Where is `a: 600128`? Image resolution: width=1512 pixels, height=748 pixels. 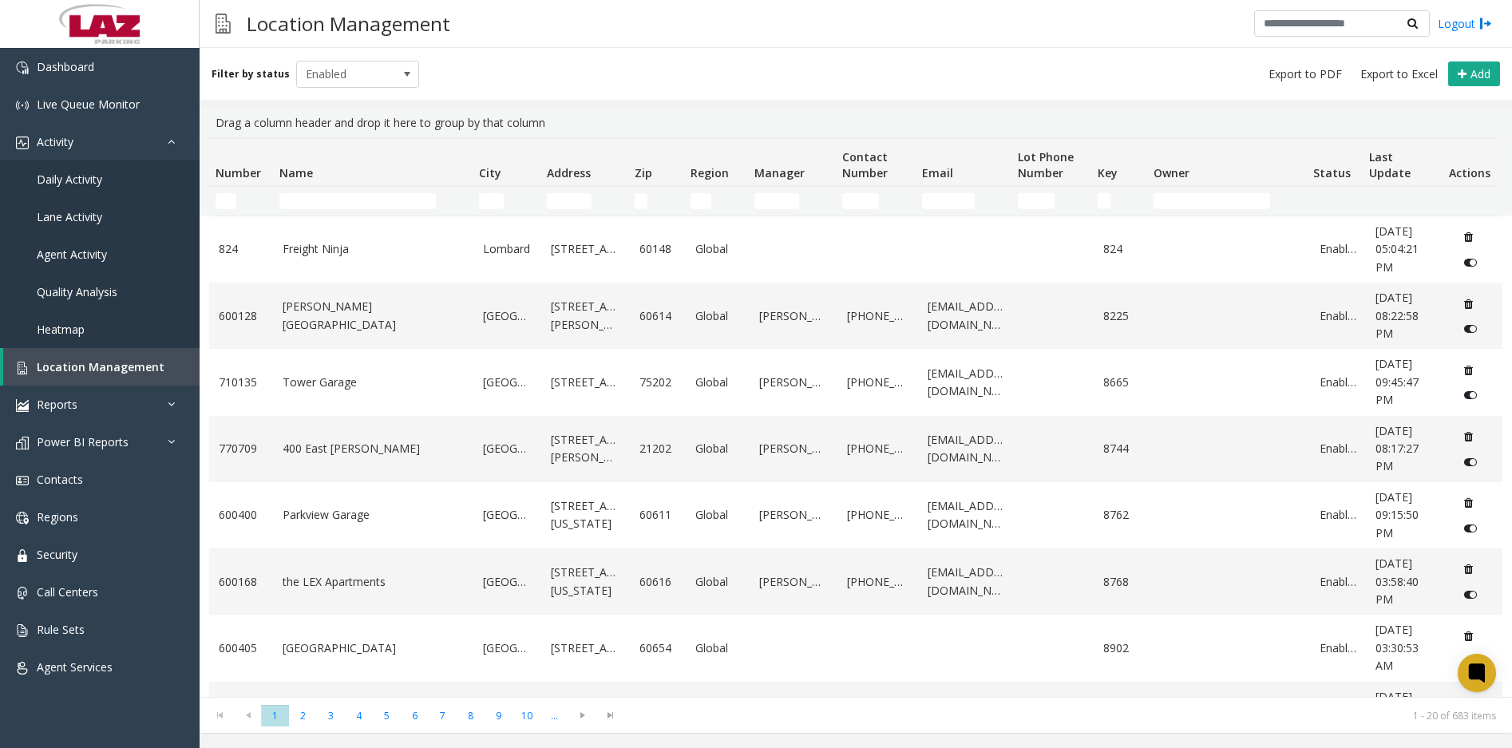
a: 600128 is located at coordinates (241, 316).